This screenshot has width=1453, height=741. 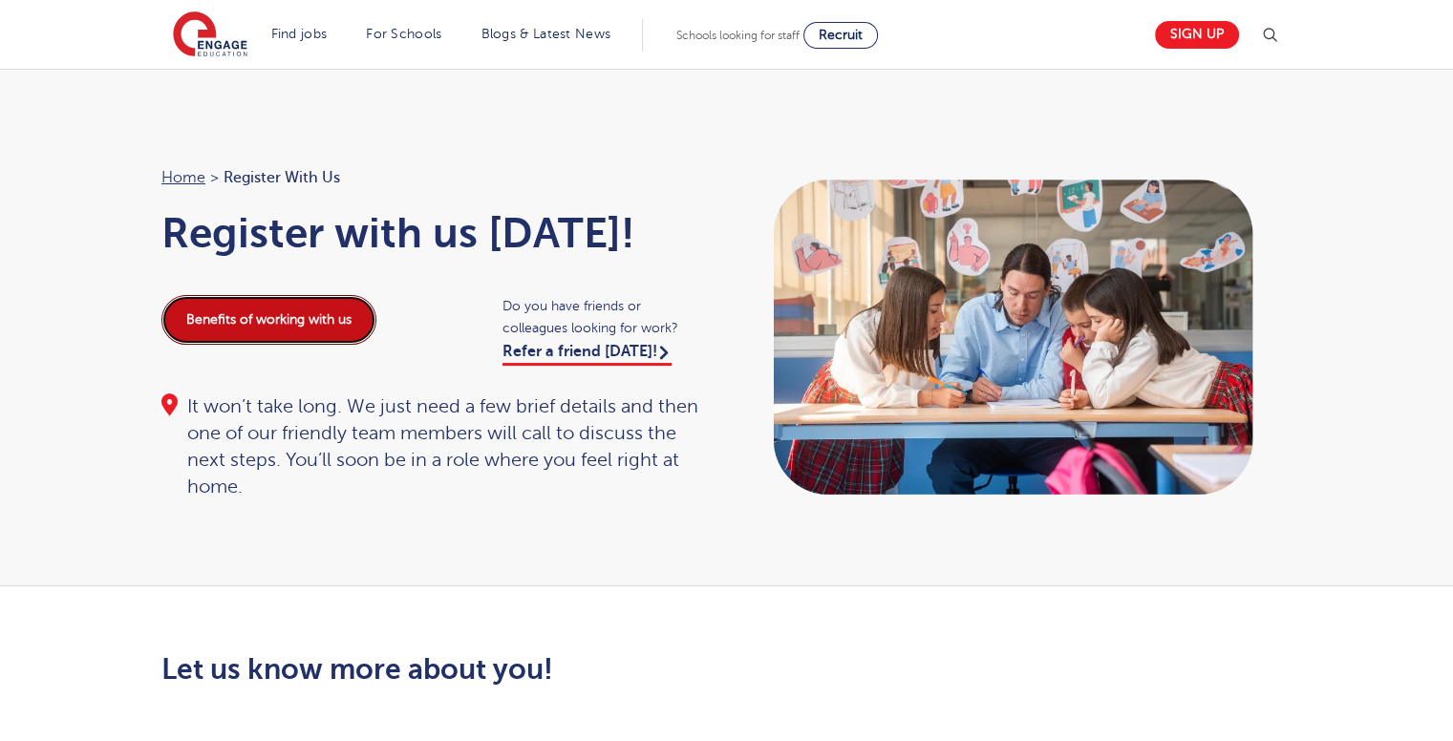 I want to click on a: Sign up, so click(x=1197, y=34).